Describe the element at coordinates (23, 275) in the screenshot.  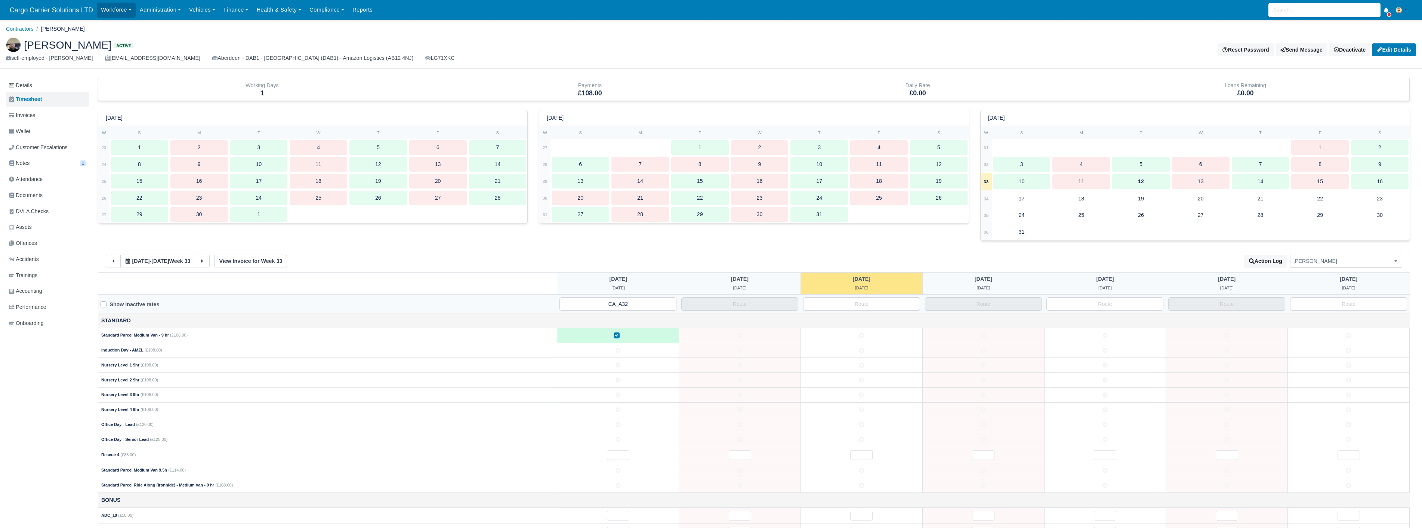
I see `span: Trainings` at that location.